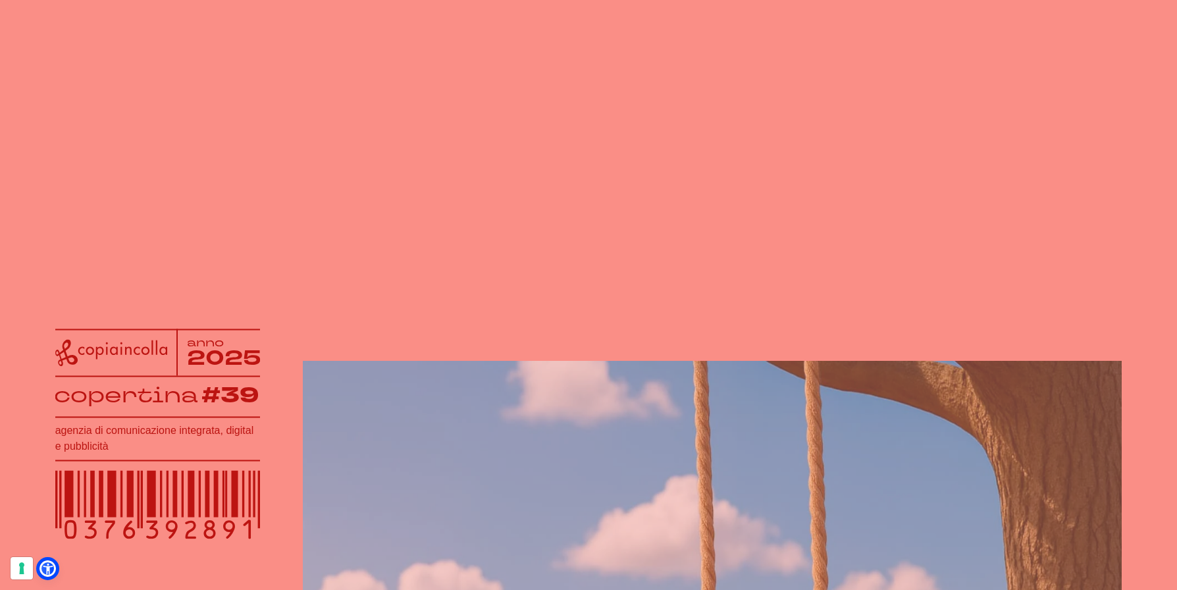 This screenshot has width=1177, height=590. I want to click on a: Open Accessibility Menu, so click(47, 568).